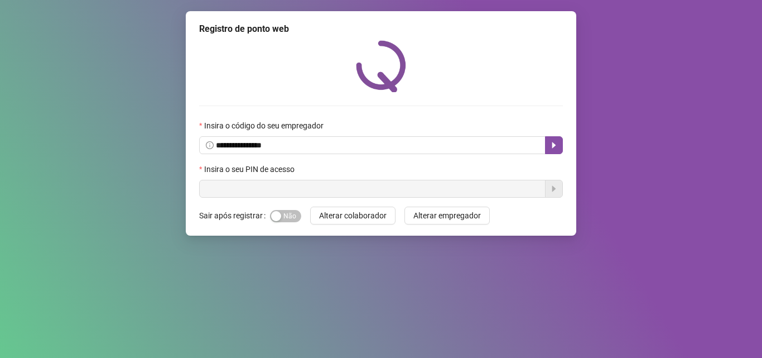 The image size is (762, 358). Describe the element at coordinates (234, 215) in the screenshot. I see `label: Sair após registrar` at that location.